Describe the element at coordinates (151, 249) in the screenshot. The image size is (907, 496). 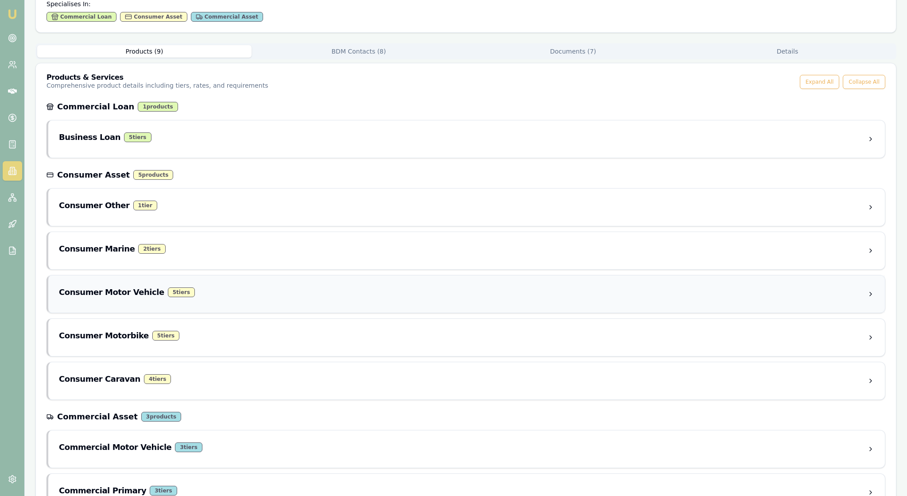
I see `div: 2 tier s` at that location.